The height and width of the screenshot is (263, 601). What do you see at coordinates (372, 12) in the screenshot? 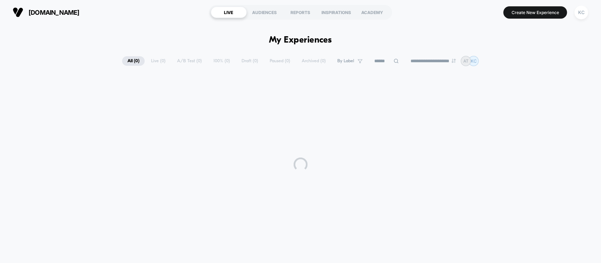
I see `div: ACADEMY` at bounding box center [372, 12].